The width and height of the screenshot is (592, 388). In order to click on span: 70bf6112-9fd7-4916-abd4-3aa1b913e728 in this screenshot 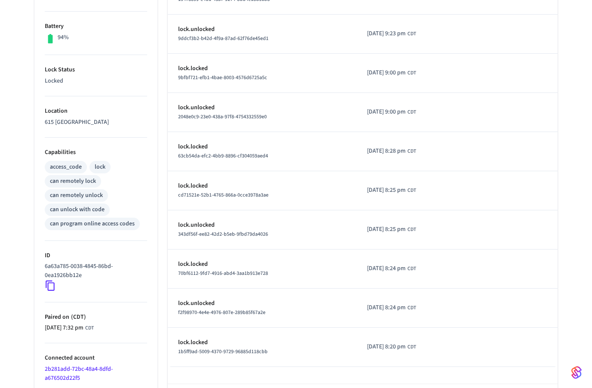, I will do `click(223, 273)`.